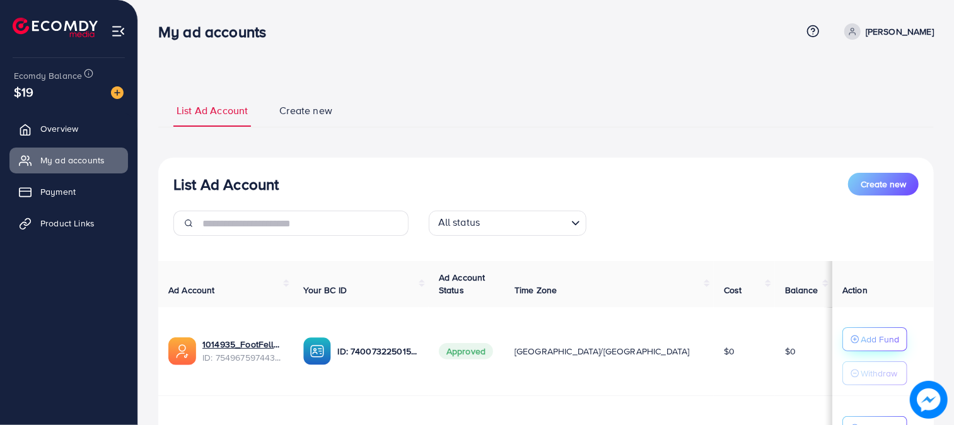 The image size is (954, 425). What do you see at coordinates (182, 351) in the screenshot?
I see `img: ic-ads-acc.e4c84228.svg` at bounding box center [182, 351].